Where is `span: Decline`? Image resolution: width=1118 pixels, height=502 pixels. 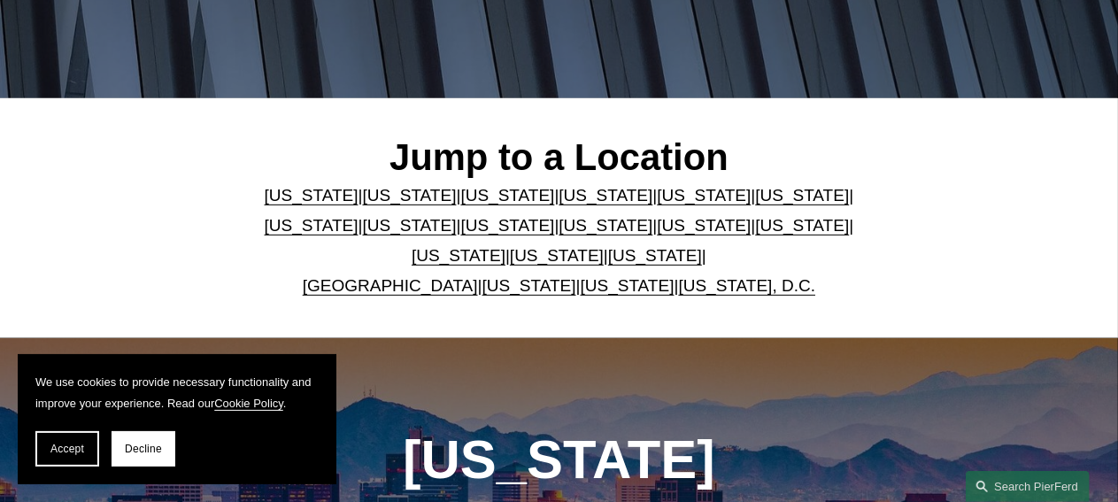
span: Decline is located at coordinates (143, 449).